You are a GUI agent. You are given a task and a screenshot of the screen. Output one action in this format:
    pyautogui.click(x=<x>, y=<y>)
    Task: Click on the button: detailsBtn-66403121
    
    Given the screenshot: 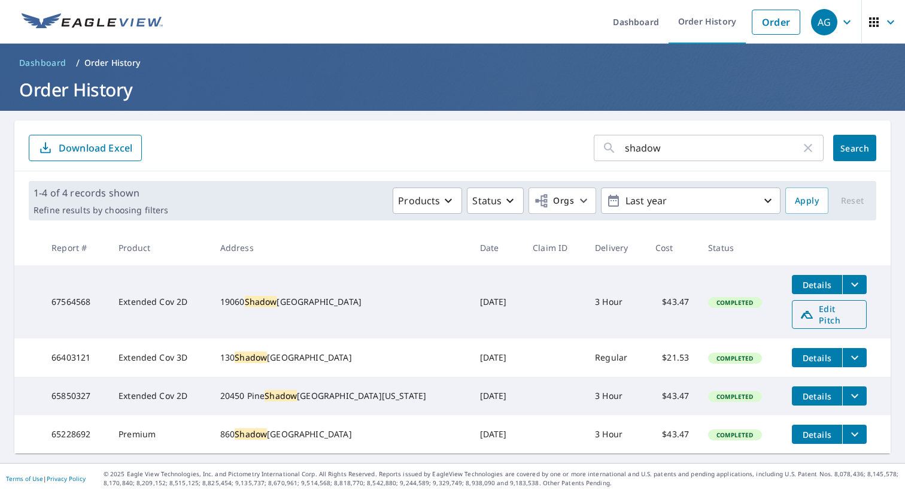 What is the action you would take?
    pyautogui.click(x=817, y=357)
    